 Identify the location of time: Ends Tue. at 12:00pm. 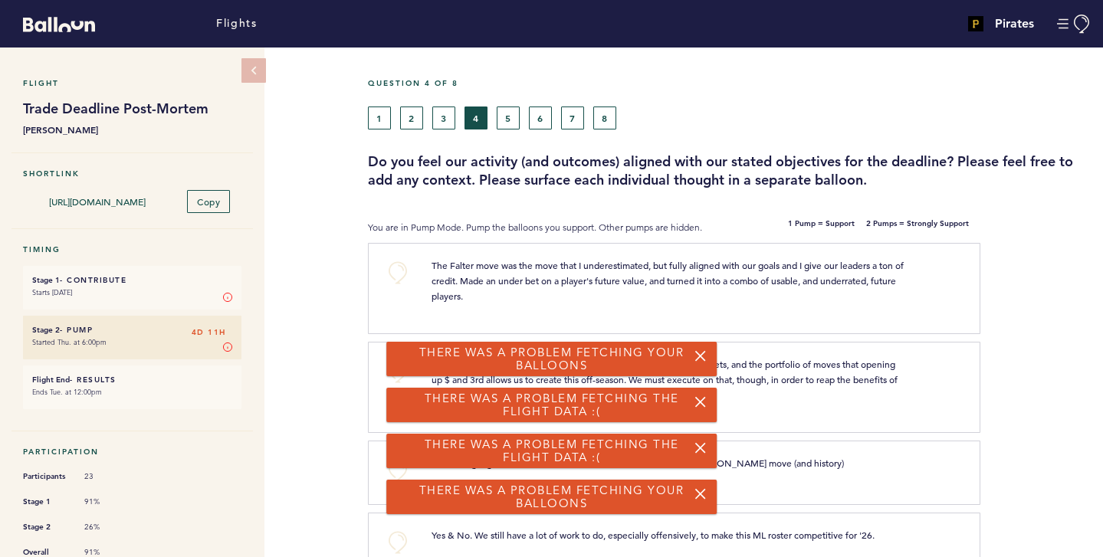
(67, 392).